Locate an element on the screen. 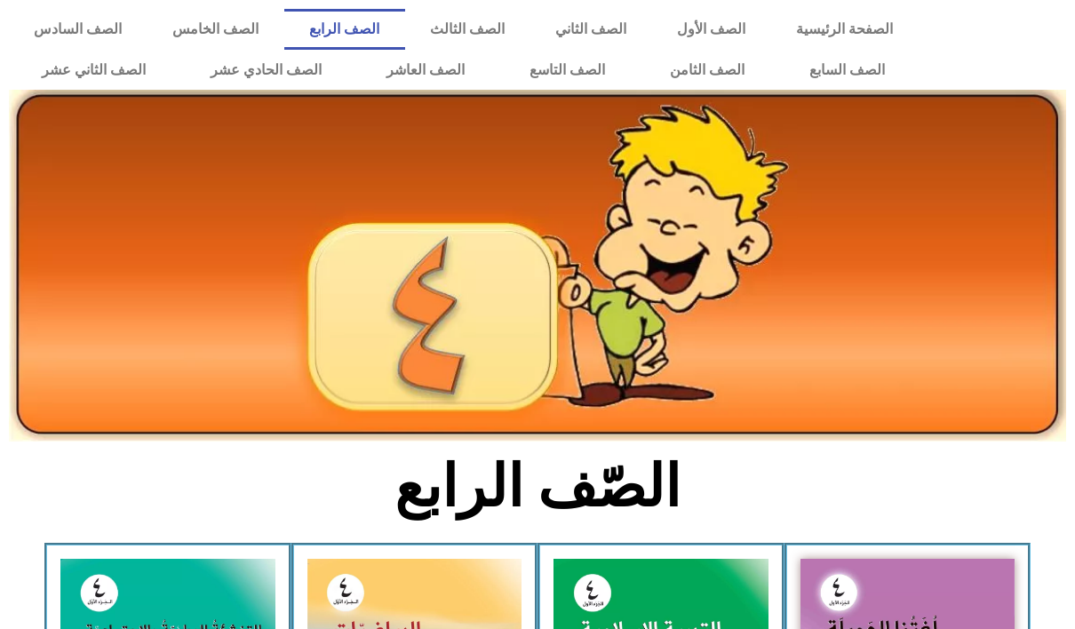 This screenshot has height=629, width=1075. a: الصف السابع is located at coordinates (848, 70).